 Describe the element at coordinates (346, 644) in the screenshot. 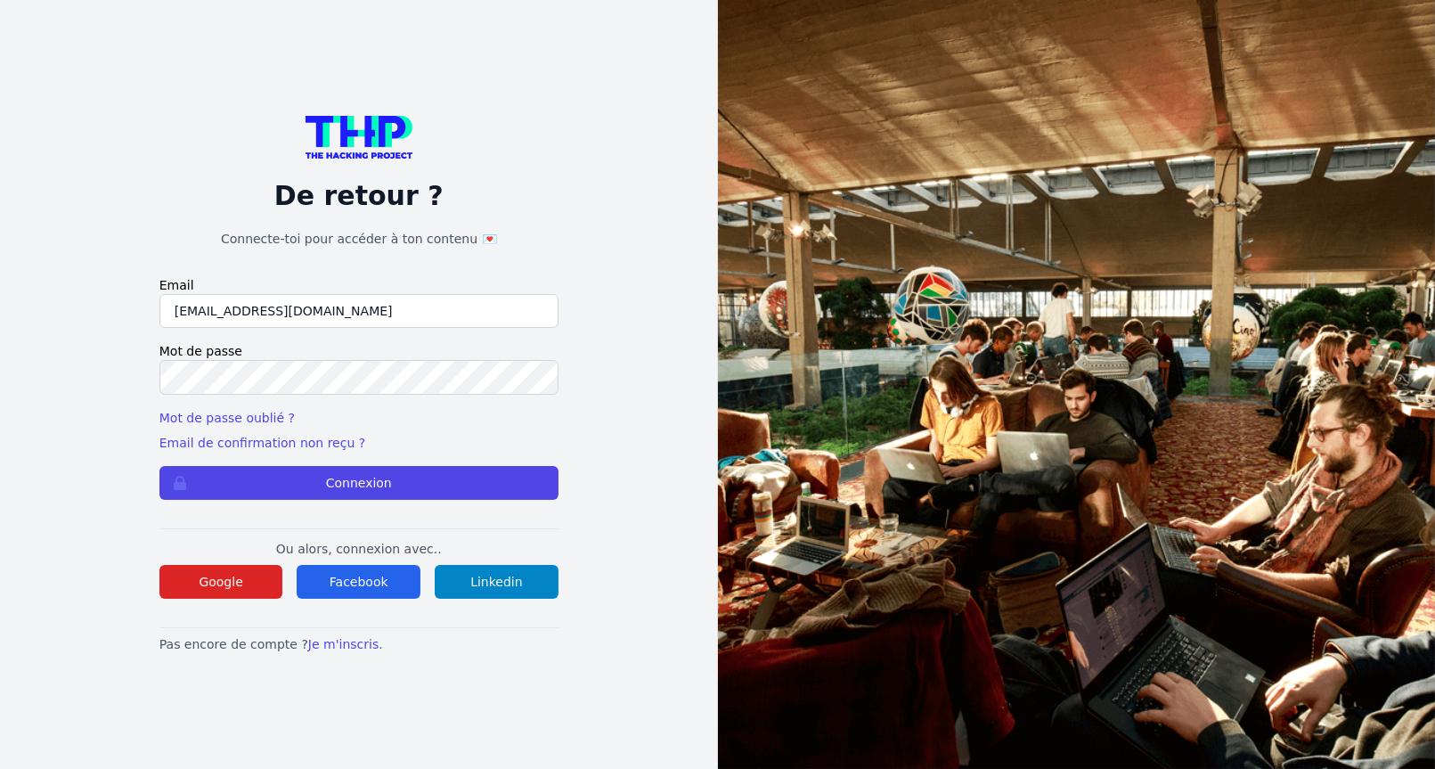

I see `a: Je m'inscris.` at that location.